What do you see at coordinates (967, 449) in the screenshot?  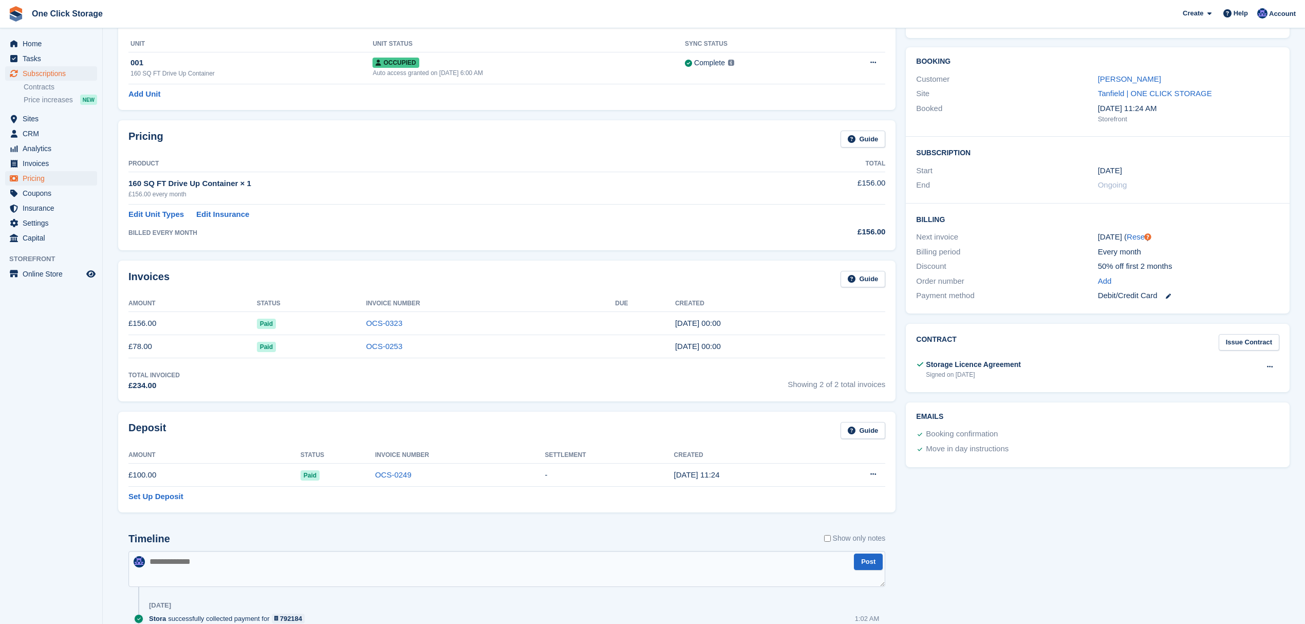 I see `div: Move in day instructions` at bounding box center [967, 449].